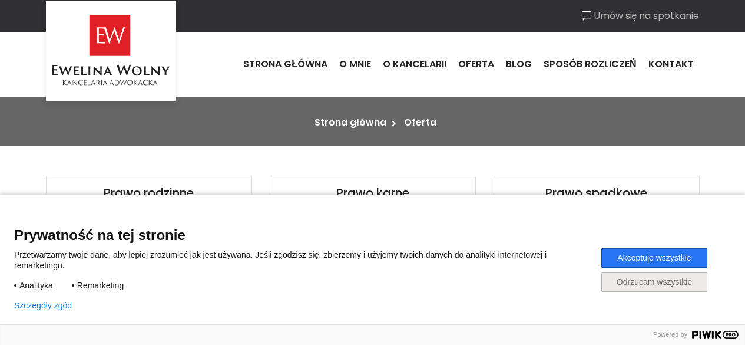 Image resolution: width=745 pixels, height=345 pixels. I want to click on button: Szczegóły zgód, so click(43, 305).